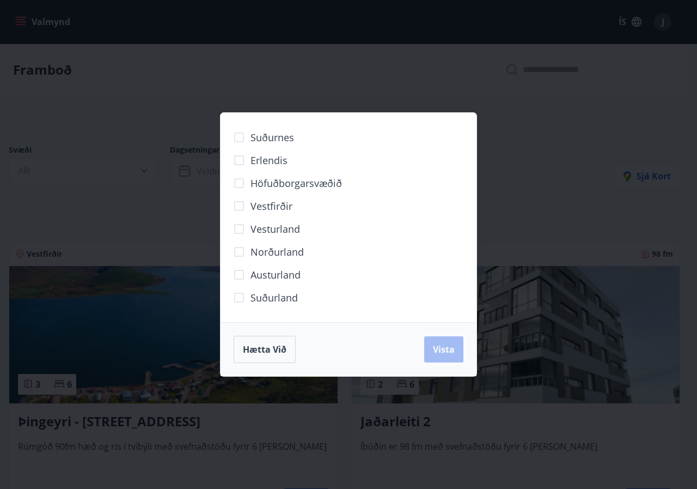 This screenshot has height=489, width=697. What do you see at coordinates (265, 349) in the screenshot?
I see `button: Hætta við` at bounding box center [265, 349].